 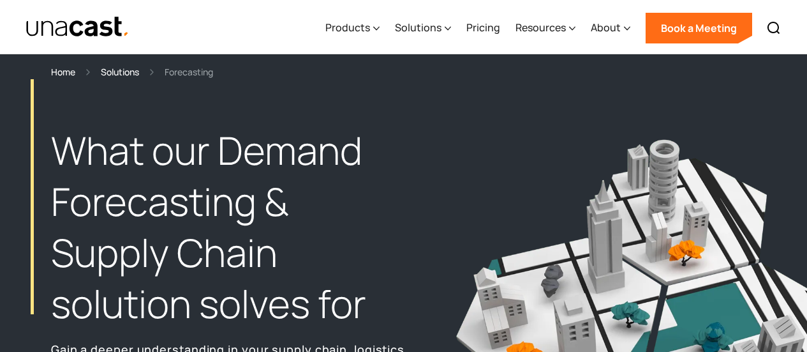 I want to click on div: About, so click(x=606, y=27).